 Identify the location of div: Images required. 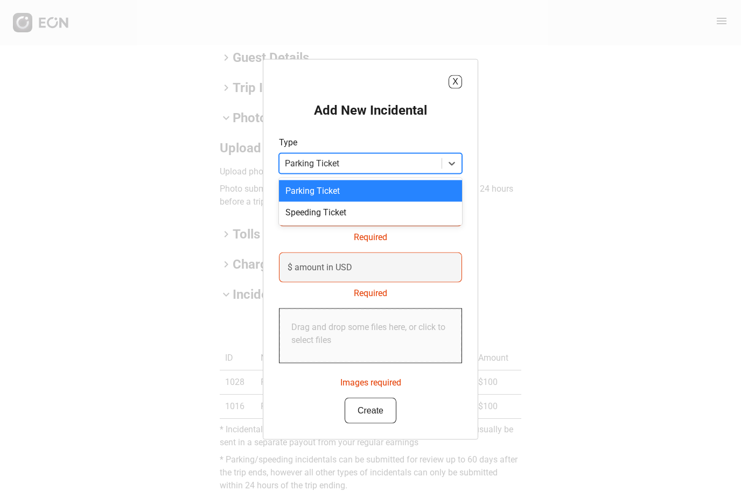
(370, 380).